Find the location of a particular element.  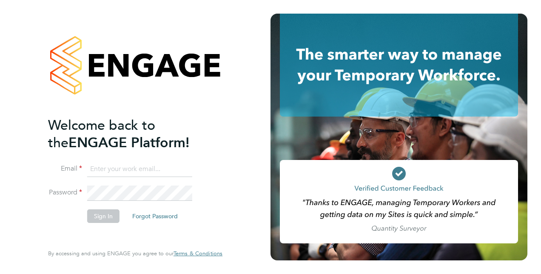

button: Sign In is located at coordinates (103, 216).